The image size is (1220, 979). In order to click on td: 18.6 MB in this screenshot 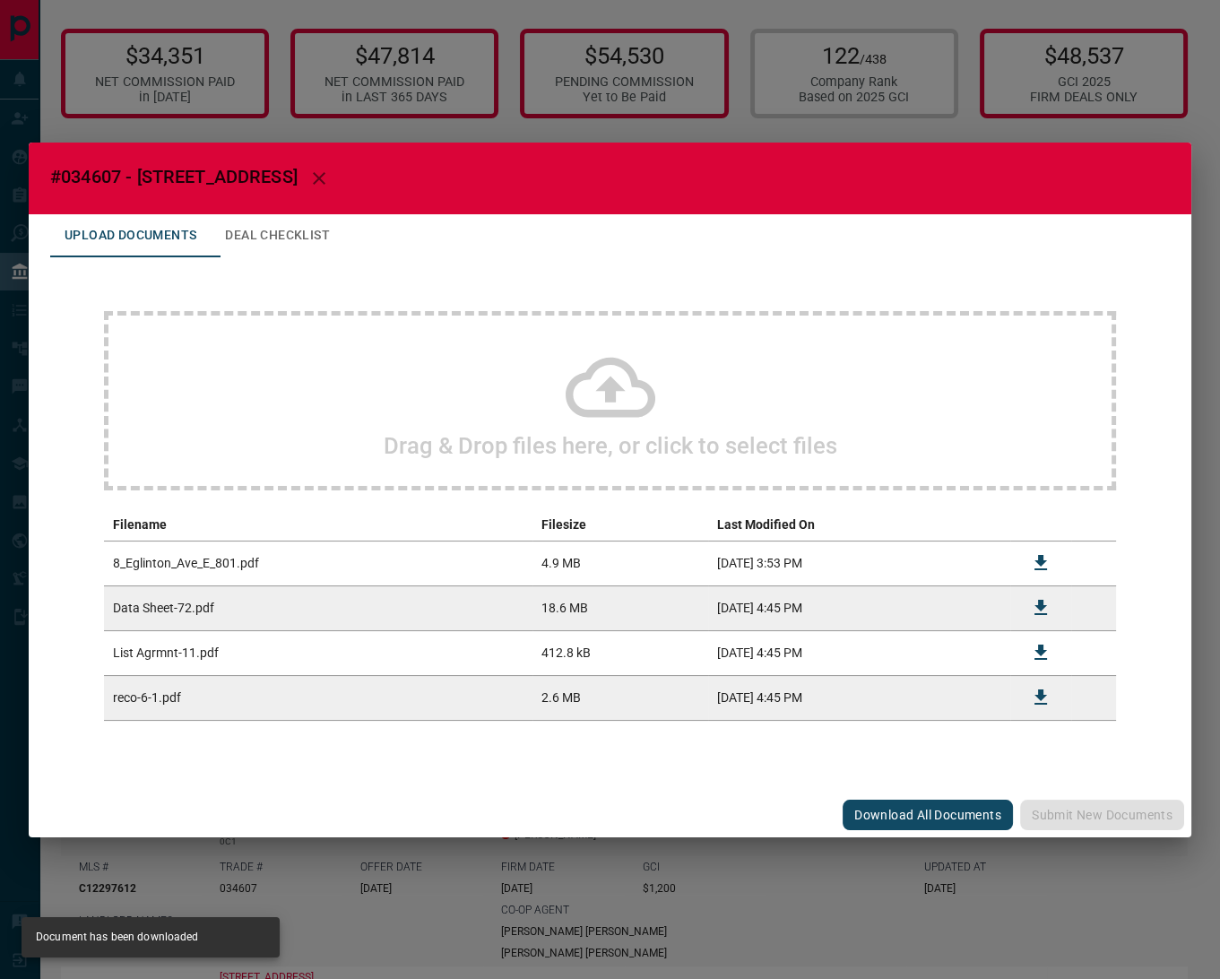, I will do `click(620, 608)`.